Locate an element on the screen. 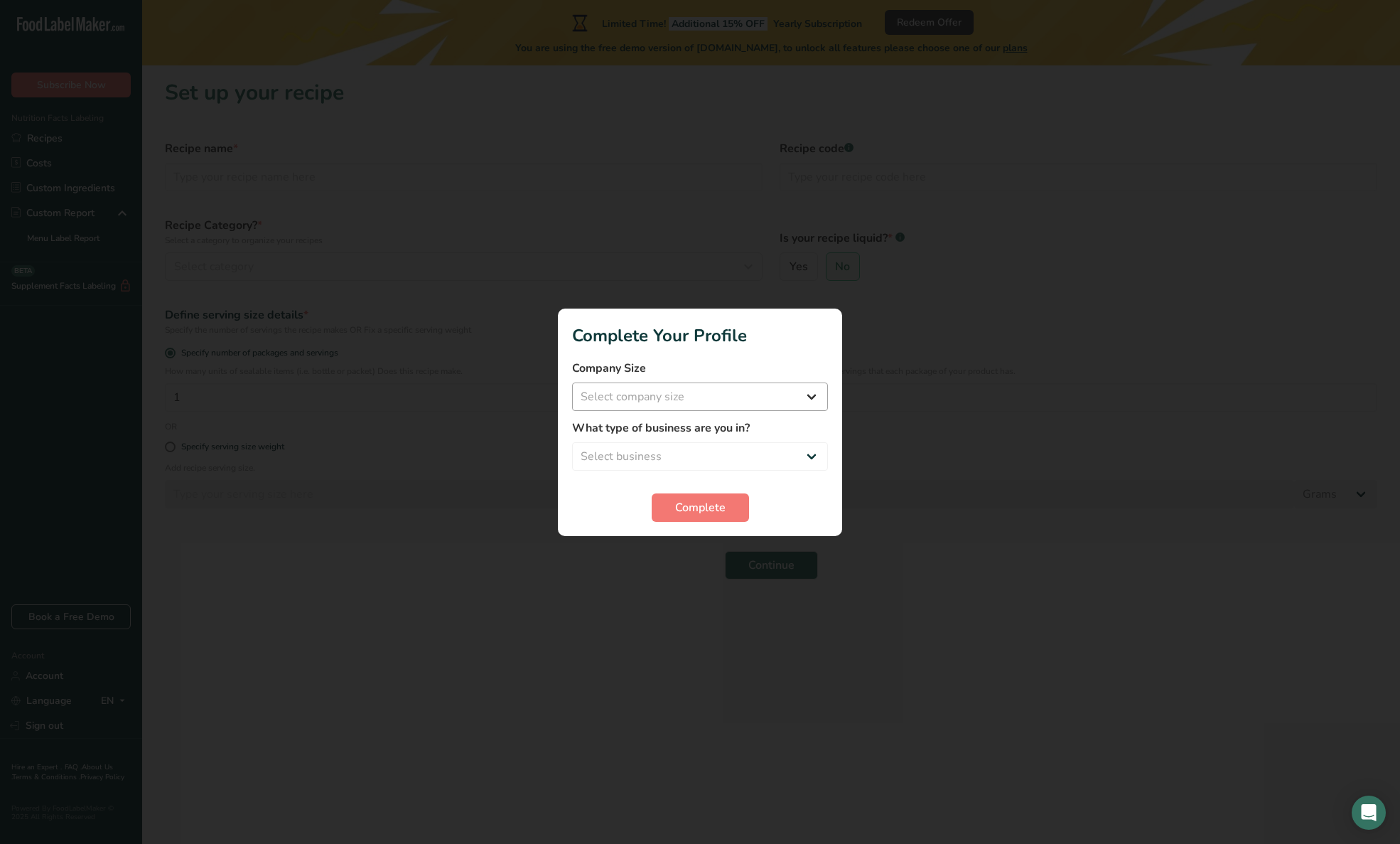 The image size is (1400, 844). span: Complete is located at coordinates (700, 508).